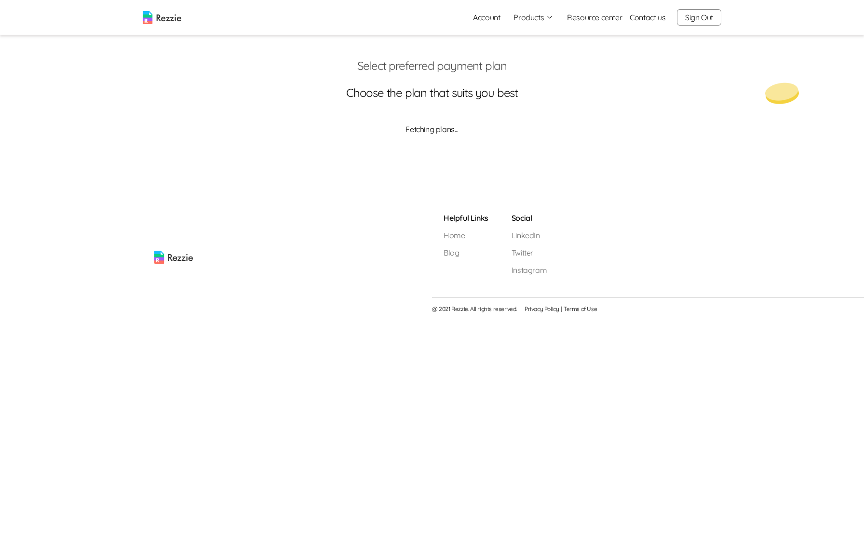  What do you see at coordinates (162, 17) in the screenshot?
I see `img: logo` at bounding box center [162, 17].